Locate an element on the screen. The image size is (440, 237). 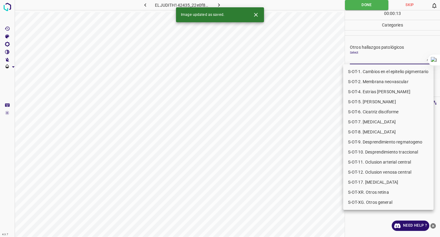
button: Close is located at coordinates (255, 15).